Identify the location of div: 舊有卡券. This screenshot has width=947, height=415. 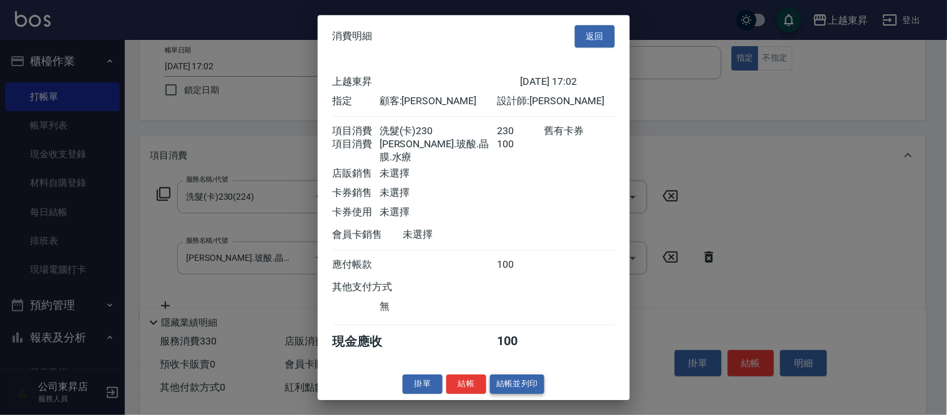
(579, 131).